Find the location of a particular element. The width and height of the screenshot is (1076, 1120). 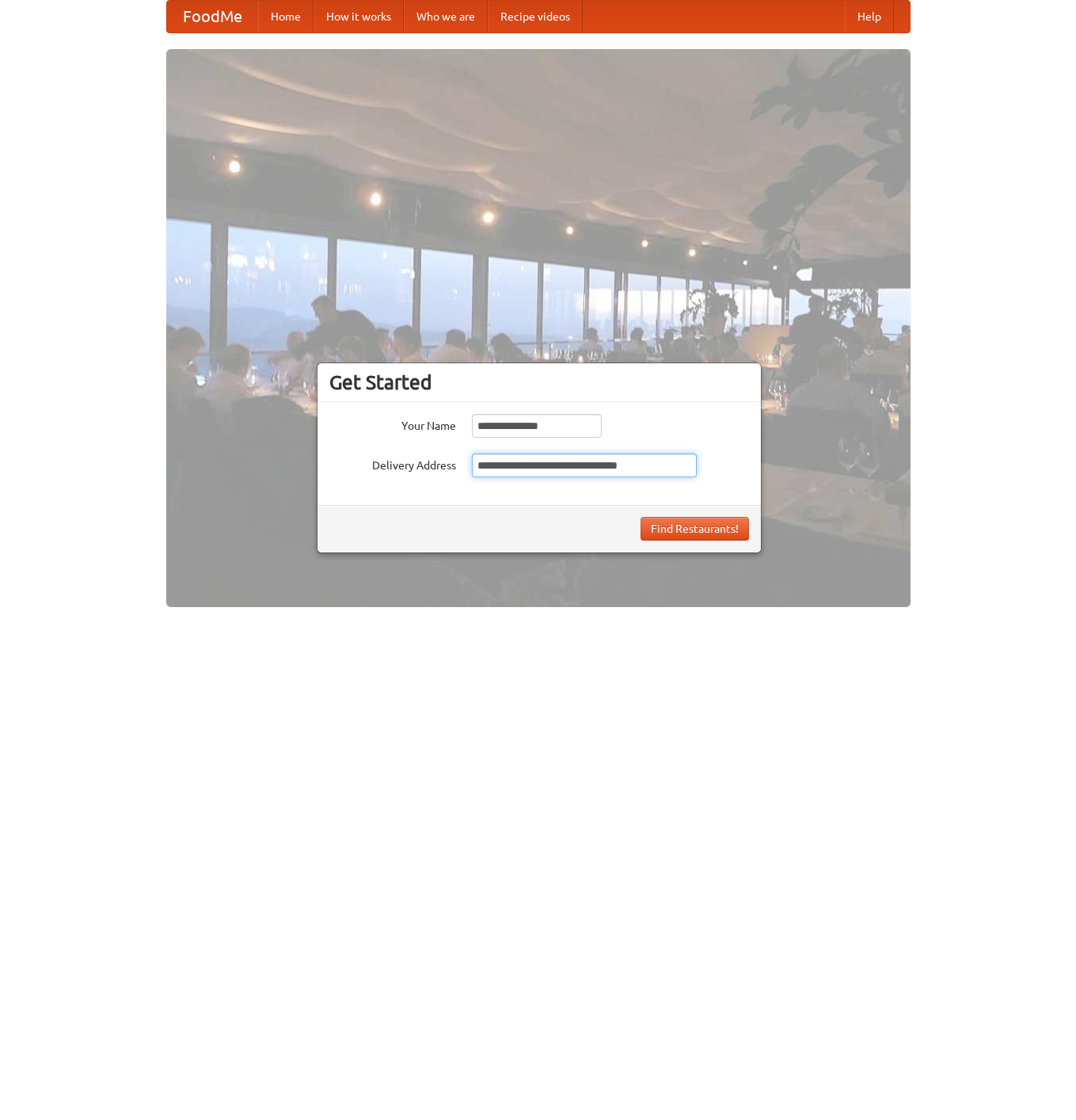

a: Recipe videos is located at coordinates (535, 16).